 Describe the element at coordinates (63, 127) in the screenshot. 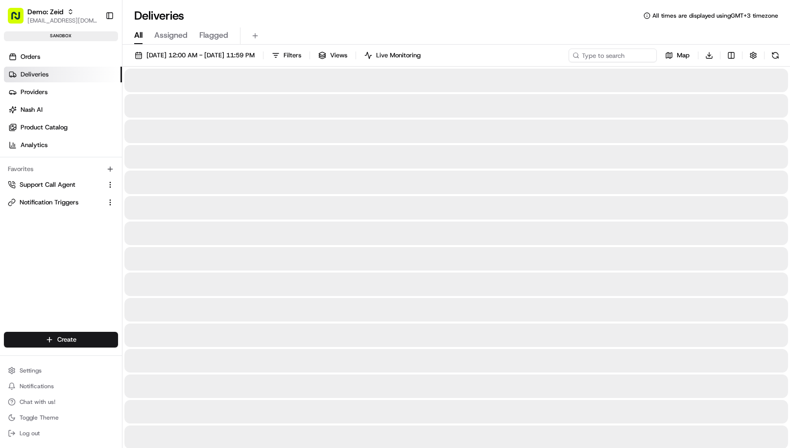

I see `a: Product Catalog` at that location.